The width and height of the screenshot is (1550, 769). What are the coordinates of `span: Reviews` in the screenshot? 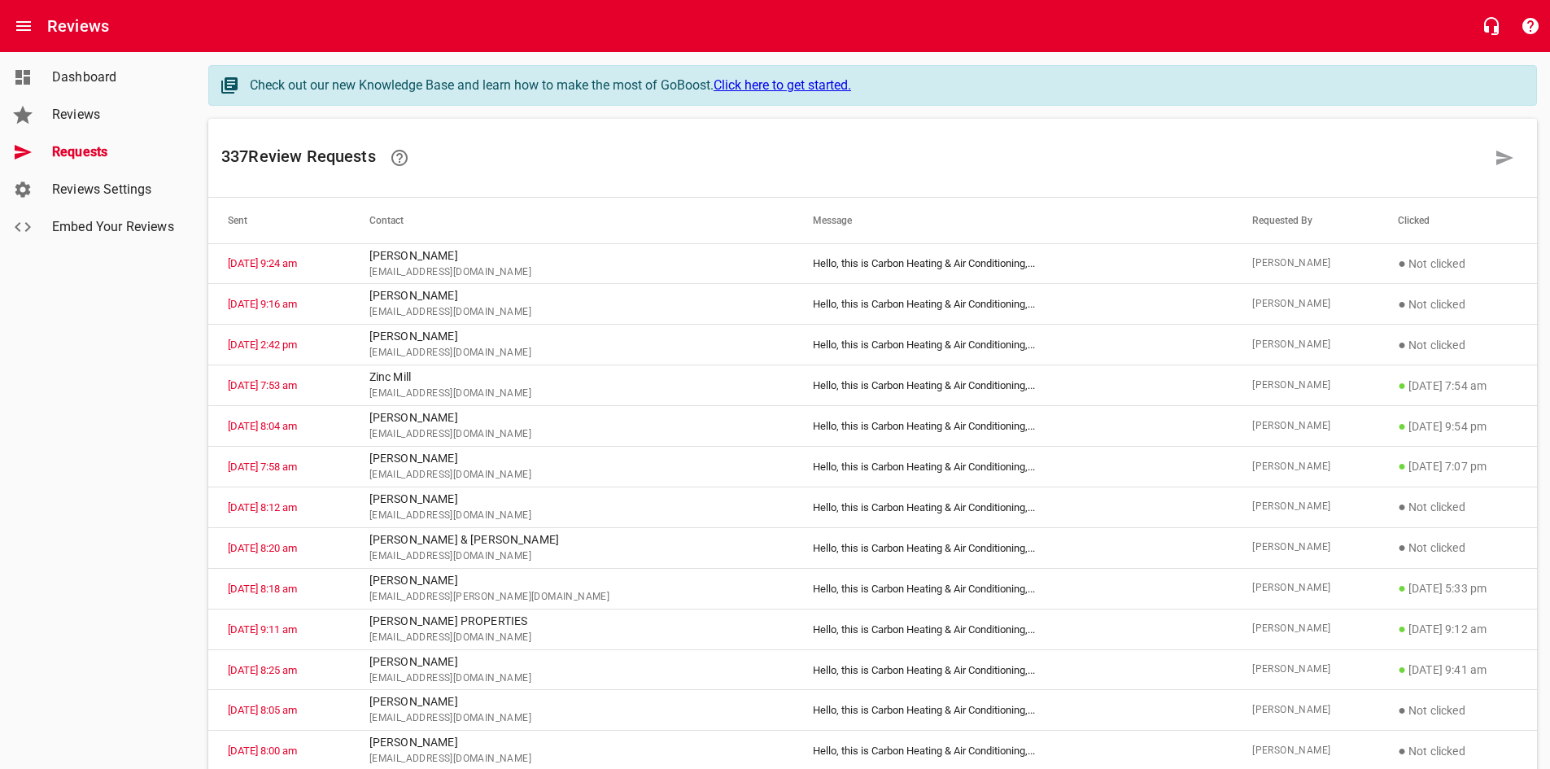 It's located at (114, 115).